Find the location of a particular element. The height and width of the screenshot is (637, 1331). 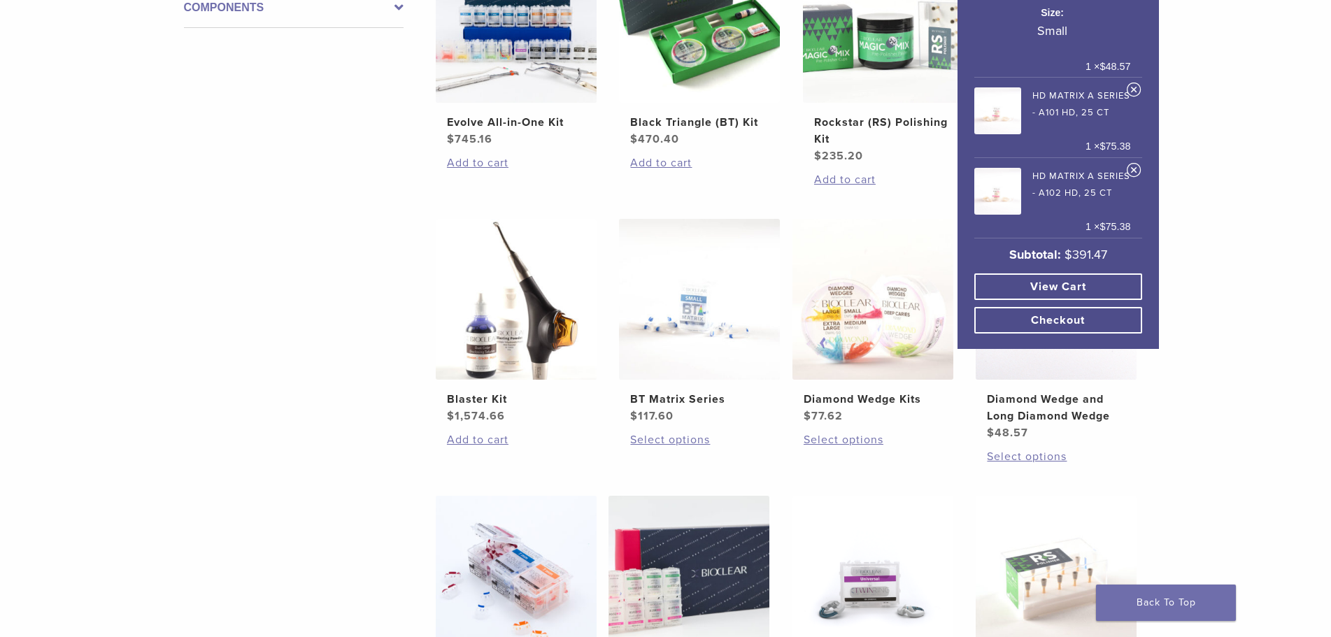

dt: Size: is located at coordinates (1052, 13).